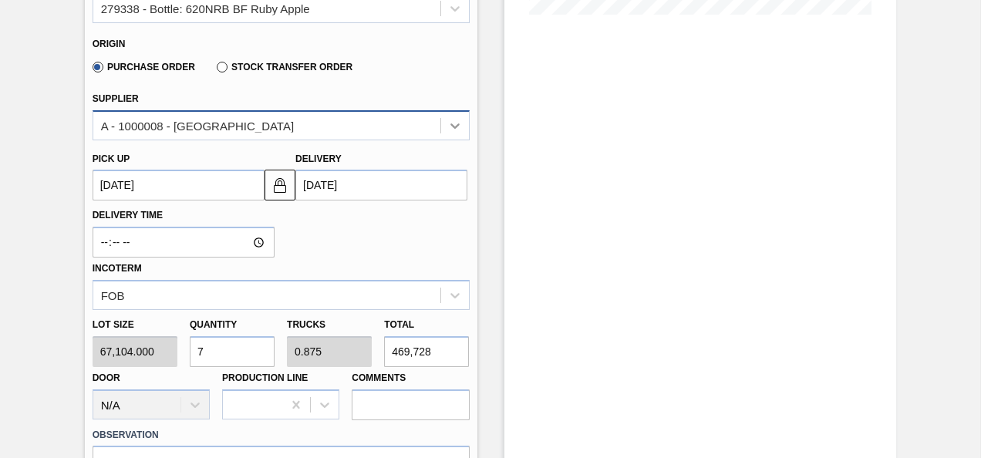 The width and height of the screenshot is (981, 458). Describe the element at coordinates (281, 435) in the screenshot. I see `label: Observation` at that location.